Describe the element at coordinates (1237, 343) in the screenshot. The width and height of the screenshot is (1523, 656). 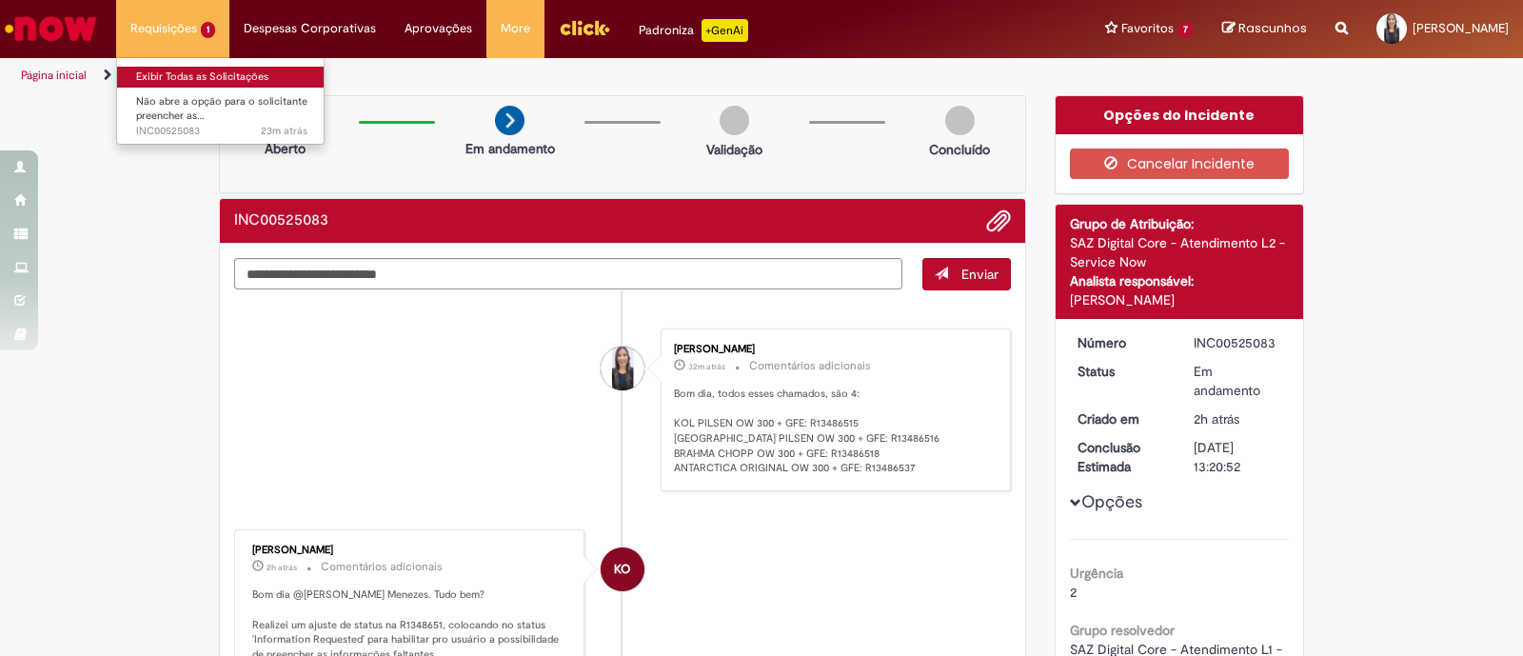
I see `div: INC00525083` at that location.